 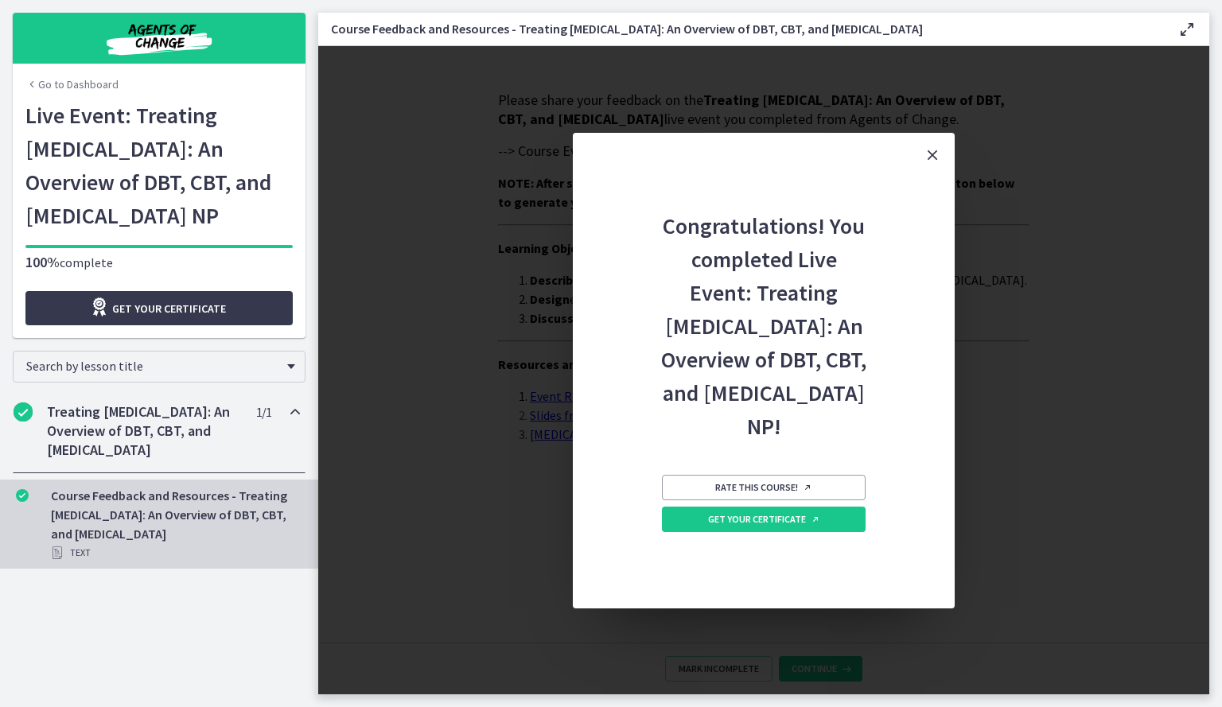 What do you see at coordinates (42, 262) in the screenshot?
I see `span: 100%` at bounding box center [42, 262].